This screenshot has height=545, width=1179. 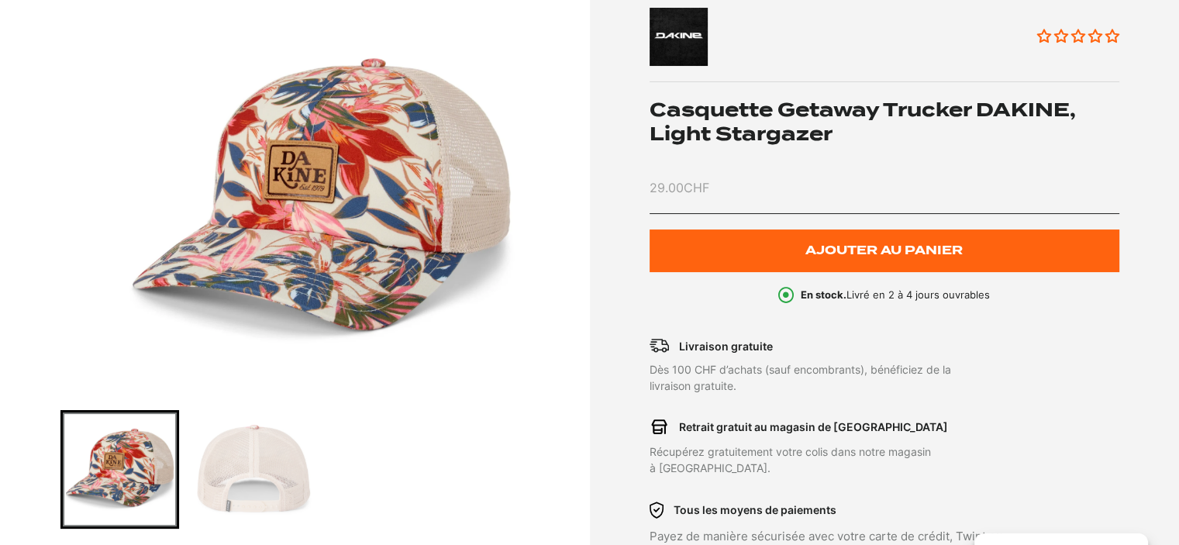 I want to click on div: Go to slide 2, so click(x=253, y=469).